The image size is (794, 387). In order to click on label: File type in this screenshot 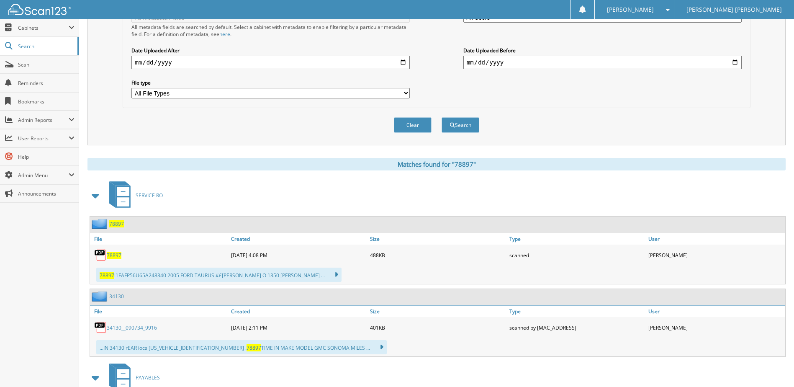, I will do `click(270, 82)`.